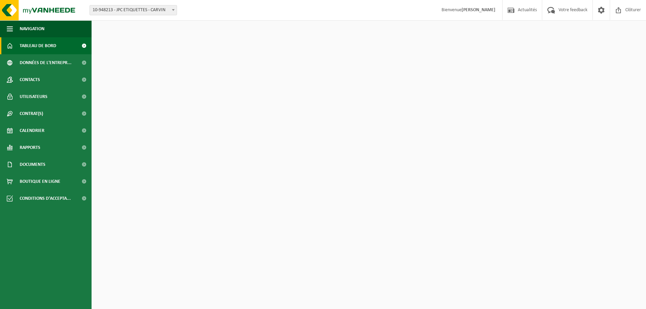  I want to click on span: Rapports, so click(30, 148).